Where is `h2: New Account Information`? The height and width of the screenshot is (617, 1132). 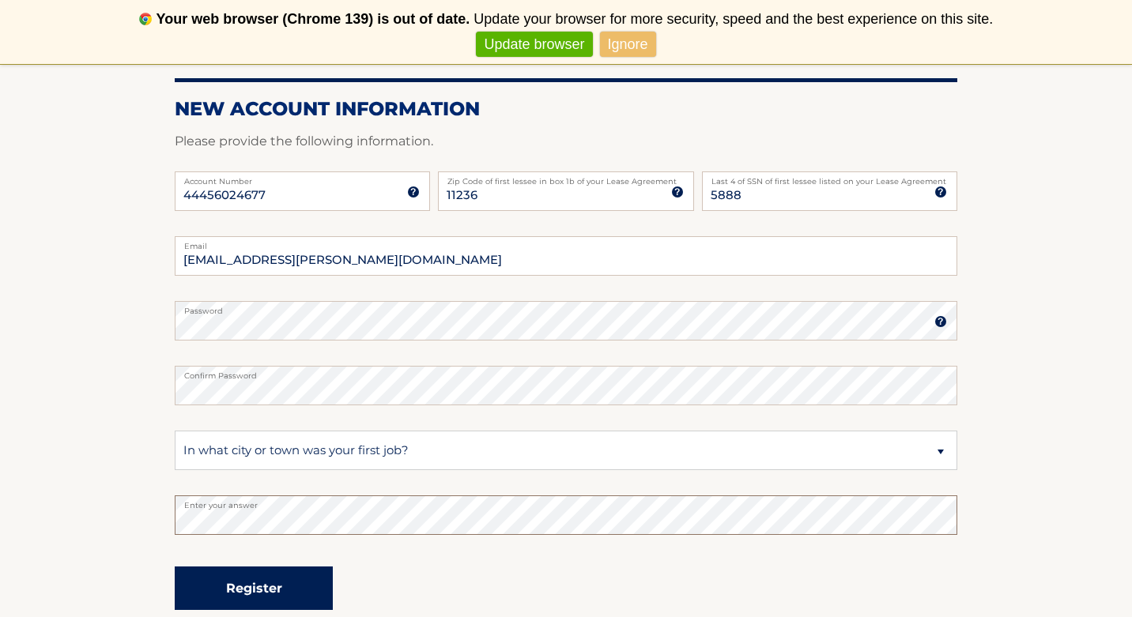 h2: New Account Information is located at coordinates (566, 109).